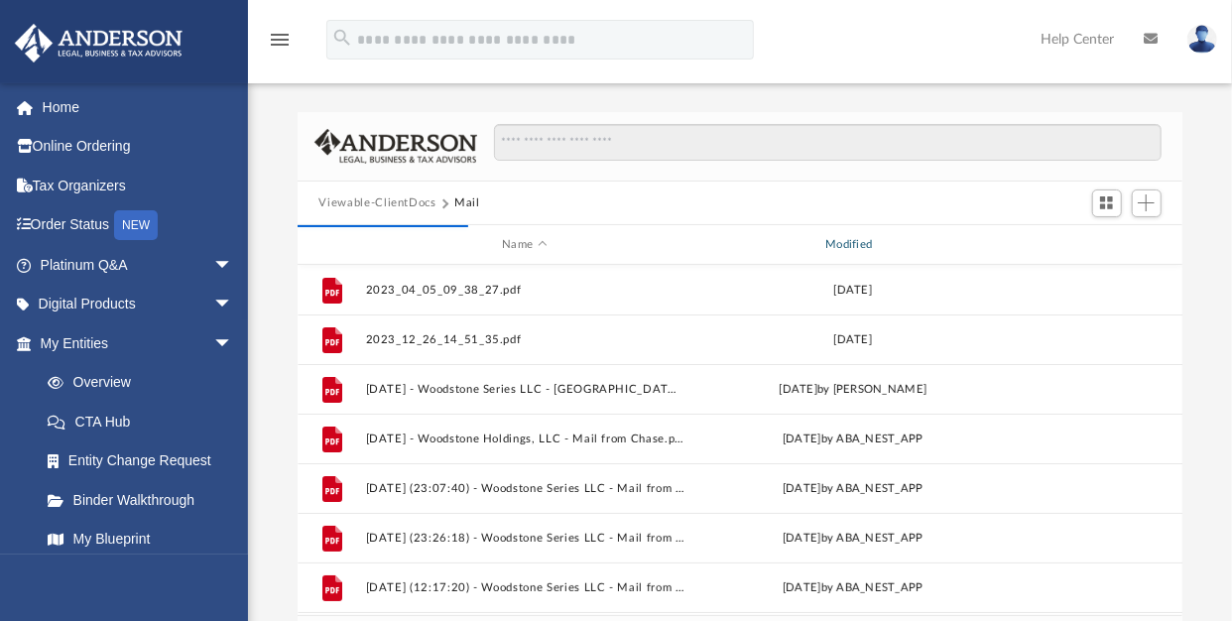  I want to click on button: Viewable-ClientDocs, so click(377, 203).